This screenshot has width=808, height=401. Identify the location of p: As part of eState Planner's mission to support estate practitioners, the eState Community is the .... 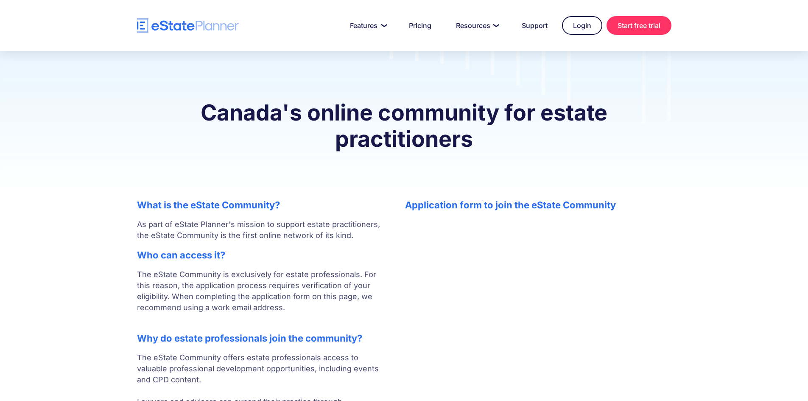
(262, 230).